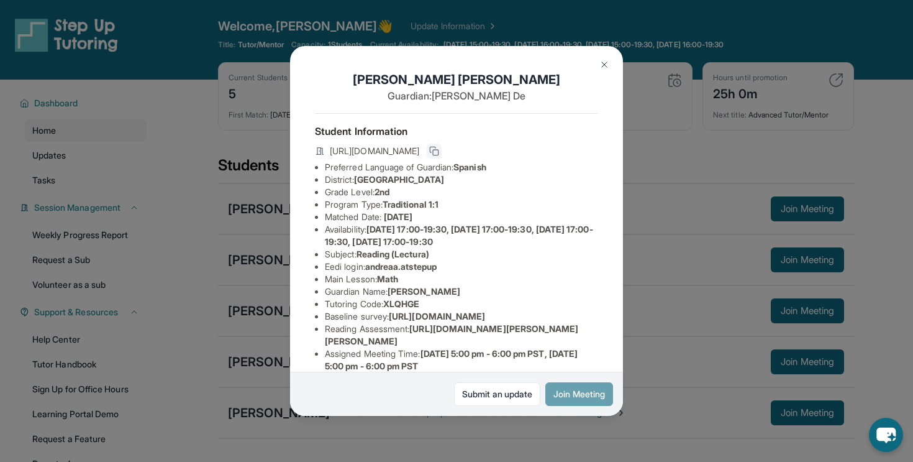 This screenshot has height=462, width=913. What do you see at coordinates (393, 254) in the screenshot?
I see `span: Reading (Lectura)` at bounding box center [393, 254].